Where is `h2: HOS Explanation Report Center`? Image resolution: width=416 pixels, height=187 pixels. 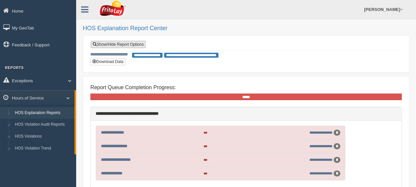 h2: HOS Explanation Report Center is located at coordinates (246, 28).